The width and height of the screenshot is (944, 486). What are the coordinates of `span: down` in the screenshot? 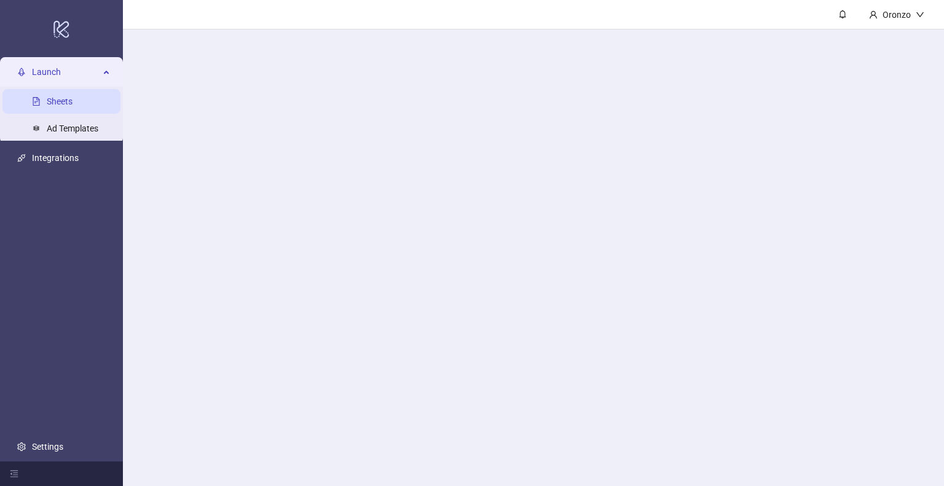 It's located at (920, 15).